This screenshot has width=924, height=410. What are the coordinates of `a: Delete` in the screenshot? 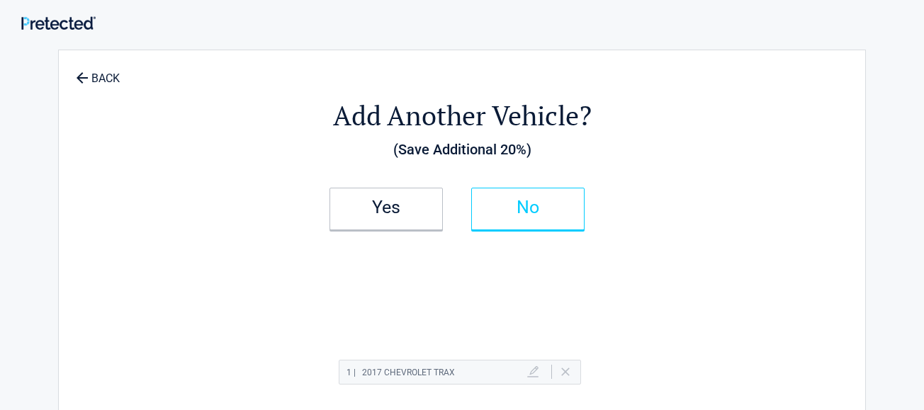 It's located at (565, 372).